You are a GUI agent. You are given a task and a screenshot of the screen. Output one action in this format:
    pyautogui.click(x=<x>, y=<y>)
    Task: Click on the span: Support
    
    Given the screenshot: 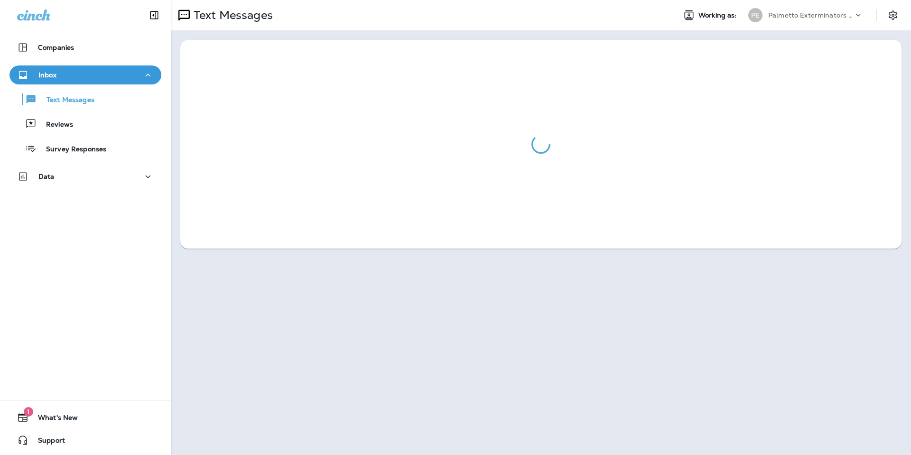 What is the action you would take?
    pyautogui.click(x=47, y=442)
    